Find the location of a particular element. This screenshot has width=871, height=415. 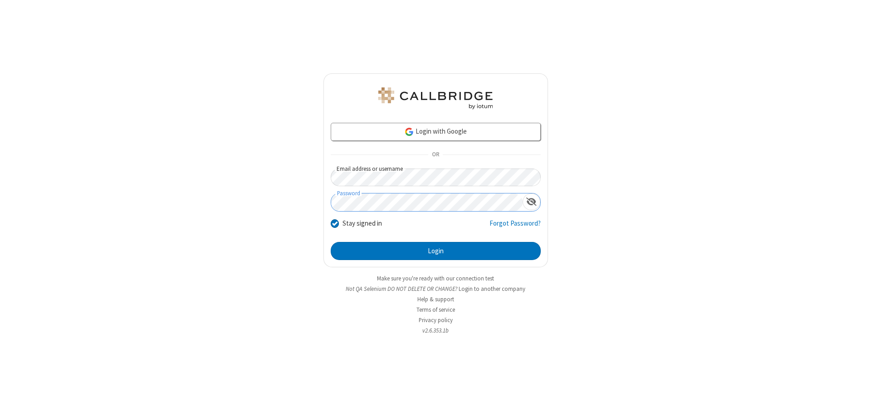

div: Show password is located at coordinates (531, 202).